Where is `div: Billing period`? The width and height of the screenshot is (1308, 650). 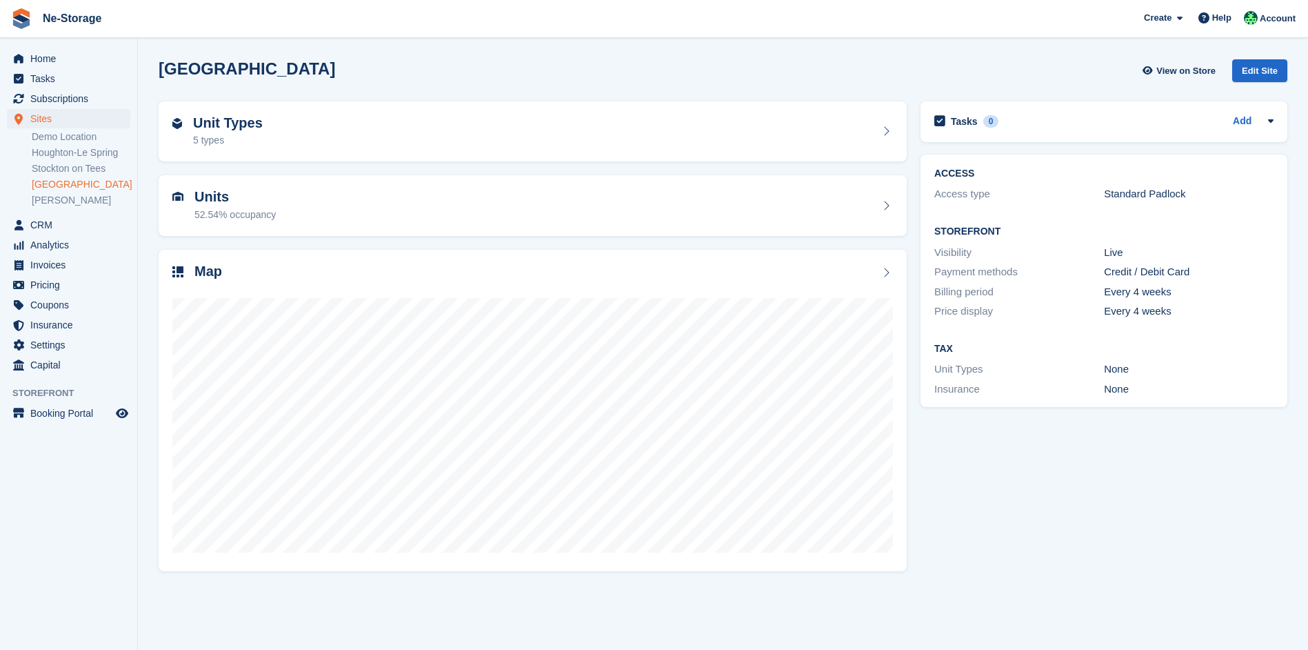 div: Billing period is located at coordinates (1019, 292).